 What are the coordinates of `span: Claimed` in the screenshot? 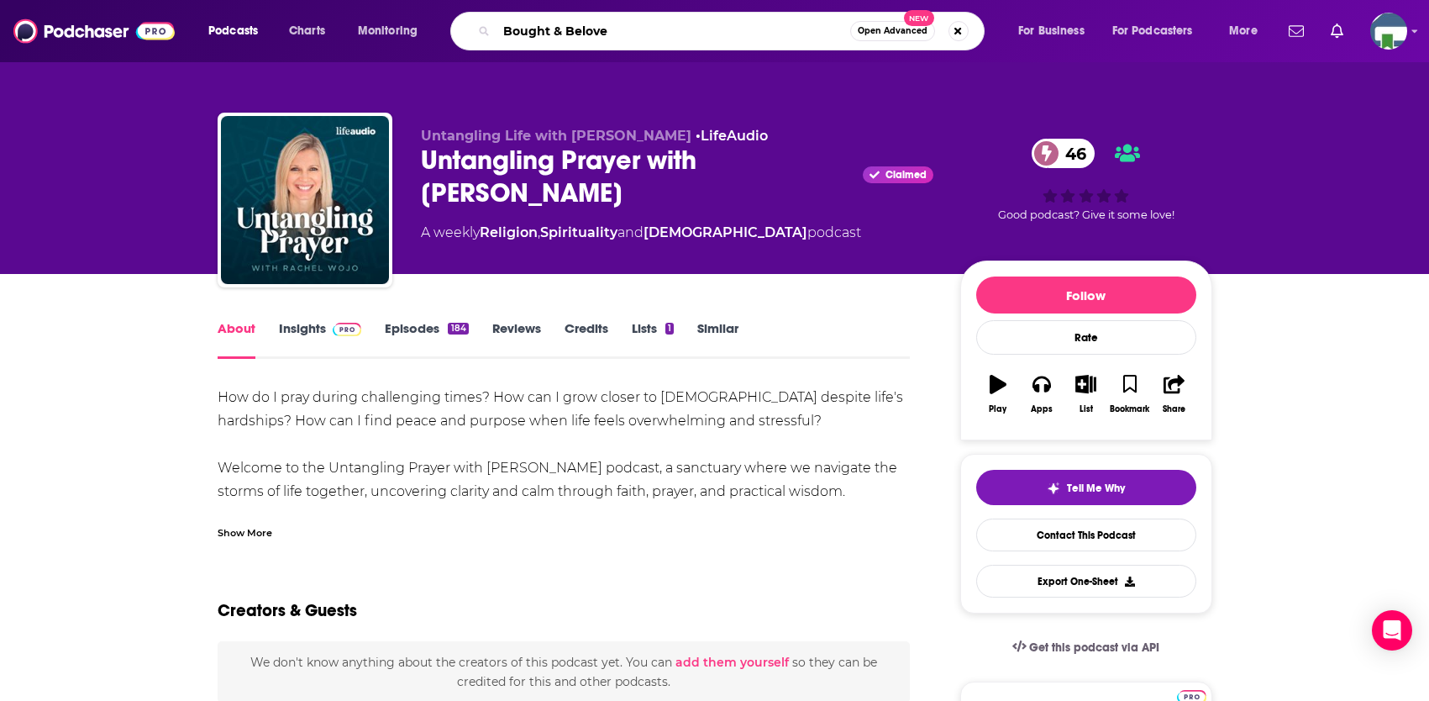 It's located at (906, 175).